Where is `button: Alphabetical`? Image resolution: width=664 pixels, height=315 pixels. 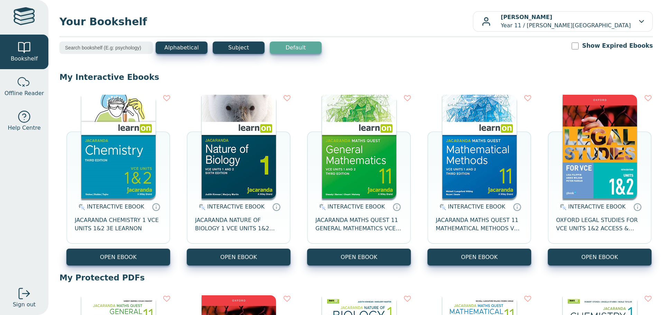
button: Alphabetical is located at coordinates (182, 48).